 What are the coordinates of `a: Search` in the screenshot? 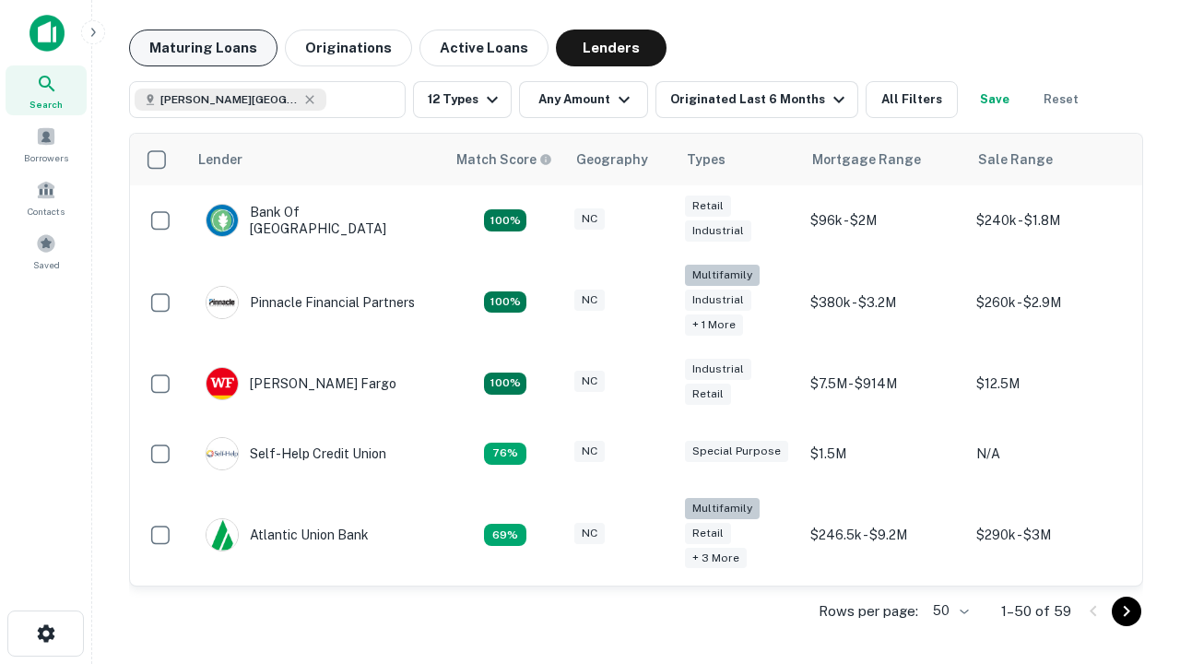 It's located at (46, 90).